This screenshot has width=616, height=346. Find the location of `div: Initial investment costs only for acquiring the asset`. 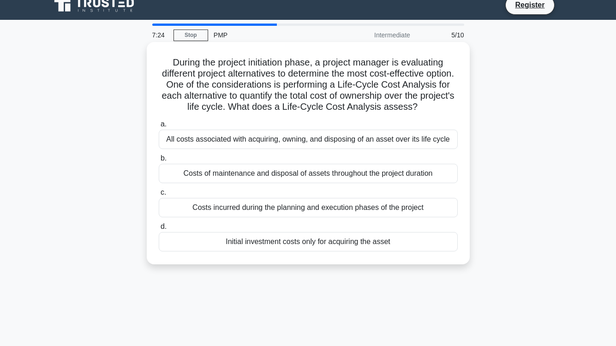

div: Initial investment costs only for acquiring the asset is located at coordinates (308, 242).